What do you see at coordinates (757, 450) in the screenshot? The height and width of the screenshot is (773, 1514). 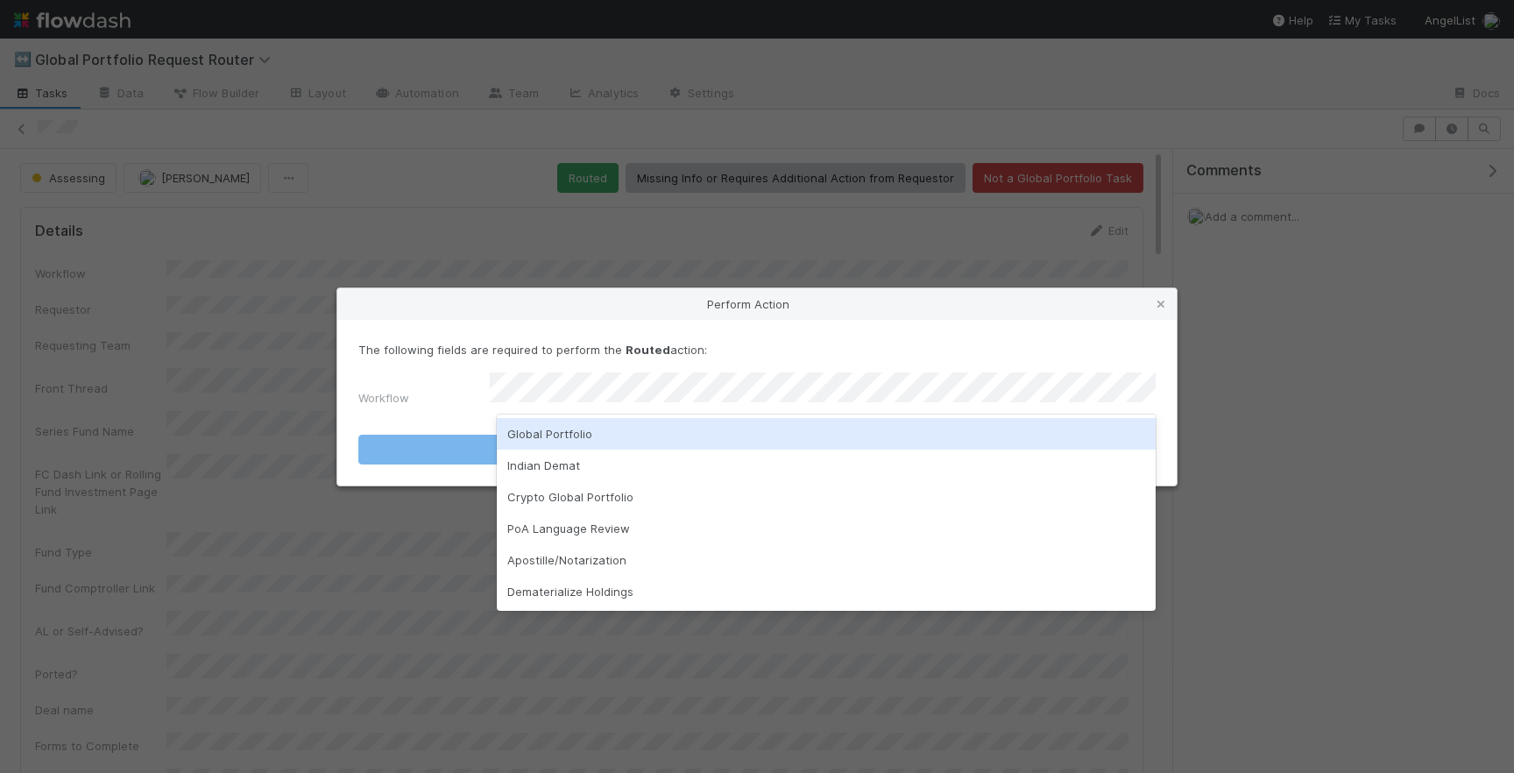 I see `button: Routed` at bounding box center [757, 450].